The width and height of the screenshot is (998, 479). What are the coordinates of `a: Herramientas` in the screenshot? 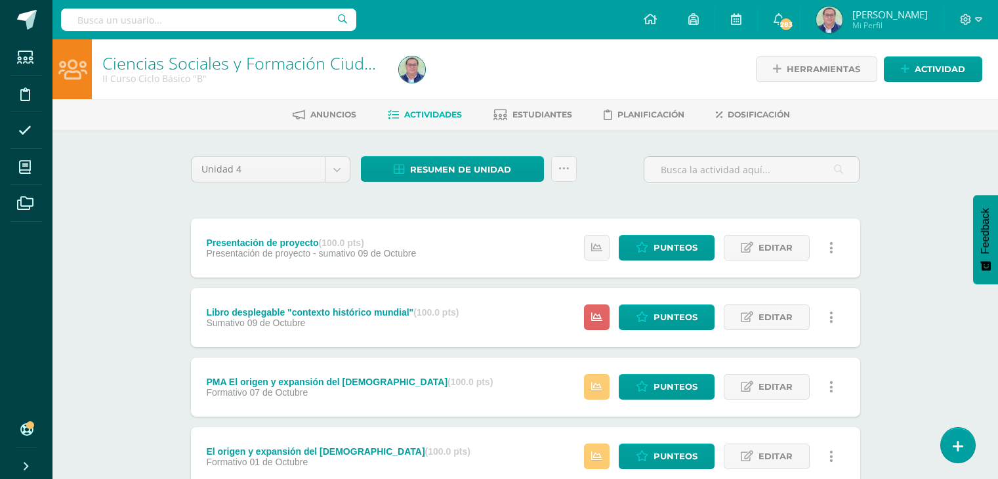 It's located at (816, 69).